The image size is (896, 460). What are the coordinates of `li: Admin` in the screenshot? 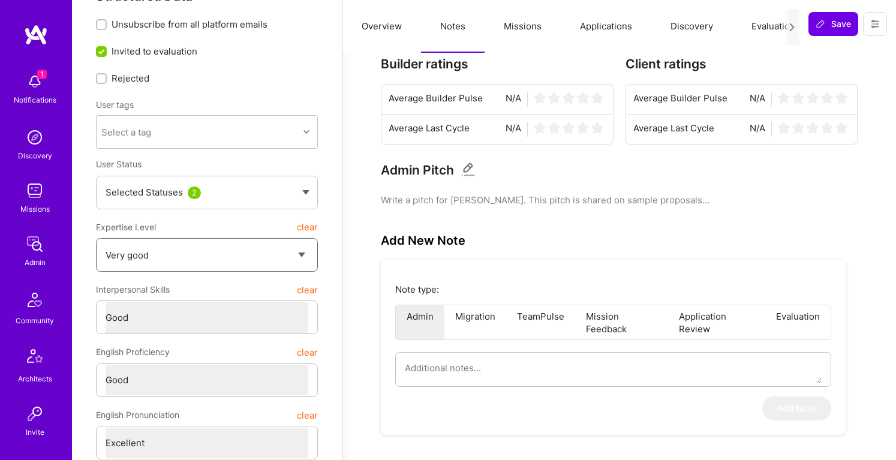 It's located at (420, 322).